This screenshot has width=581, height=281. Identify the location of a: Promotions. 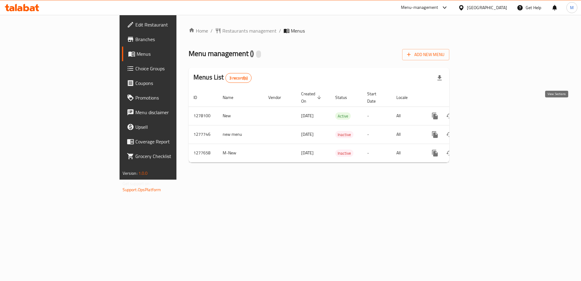
(169, 98).